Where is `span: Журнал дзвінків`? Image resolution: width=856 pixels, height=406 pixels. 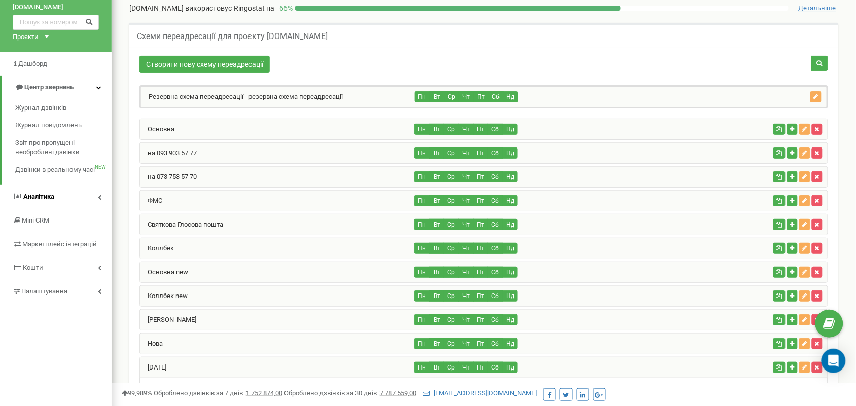 span: Журнал дзвінків is located at coordinates (41, 108).